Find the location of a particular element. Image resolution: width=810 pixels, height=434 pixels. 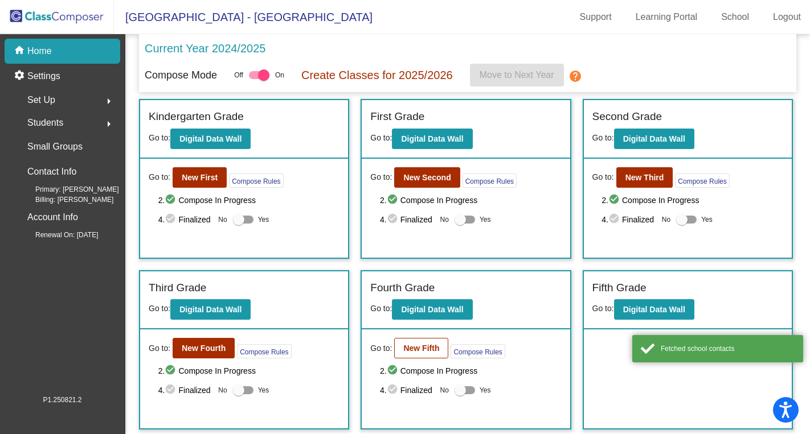

p: Create Classes for 2025/2026 is located at coordinates (377, 75).